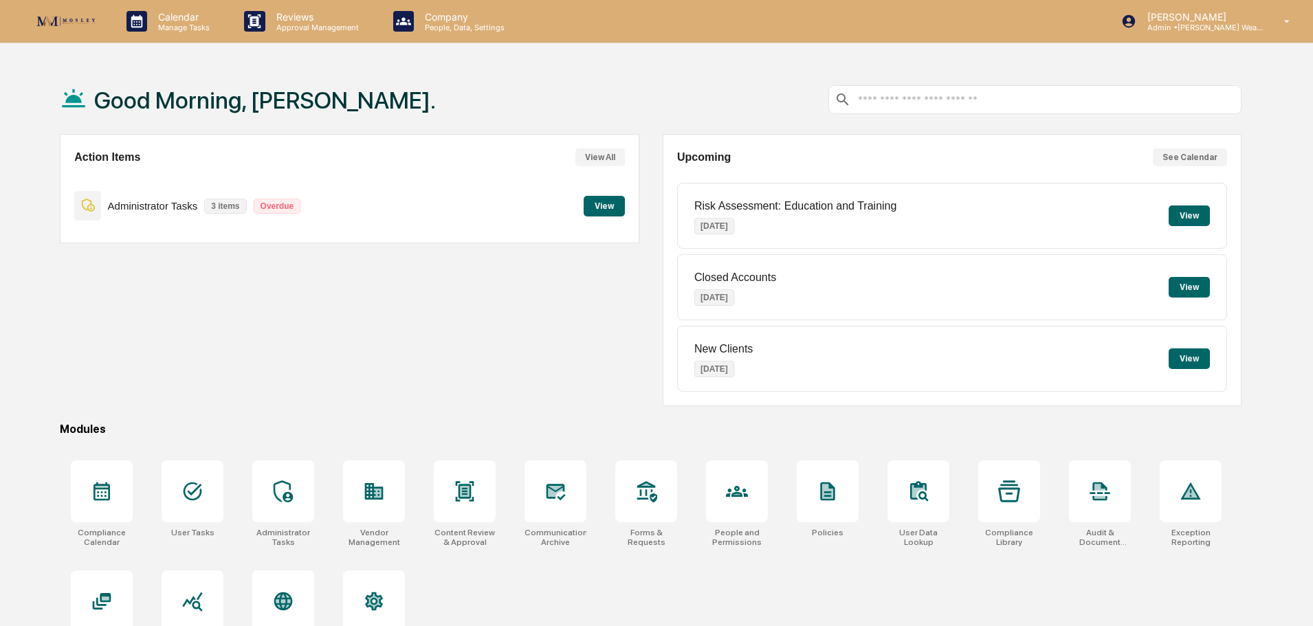 Image resolution: width=1313 pixels, height=626 pixels. Describe the element at coordinates (181, 27) in the screenshot. I see `p: Manage Tasks` at that location.